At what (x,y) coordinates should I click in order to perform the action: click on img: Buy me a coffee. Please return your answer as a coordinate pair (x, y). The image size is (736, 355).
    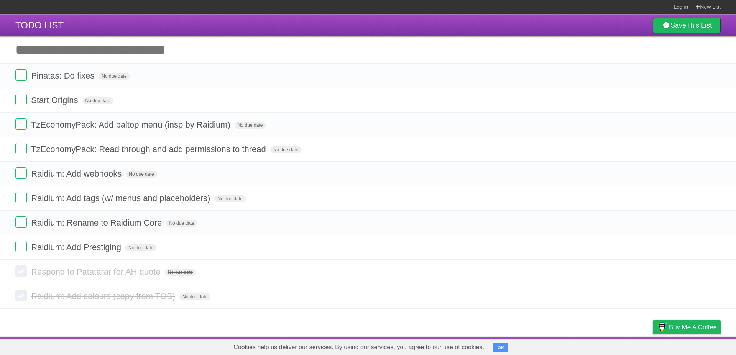
    Looking at the image, I should click on (662, 327).